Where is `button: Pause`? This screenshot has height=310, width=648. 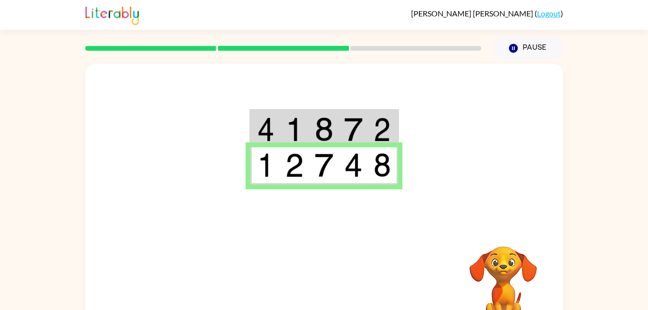 button: Pause is located at coordinates (528, 48).